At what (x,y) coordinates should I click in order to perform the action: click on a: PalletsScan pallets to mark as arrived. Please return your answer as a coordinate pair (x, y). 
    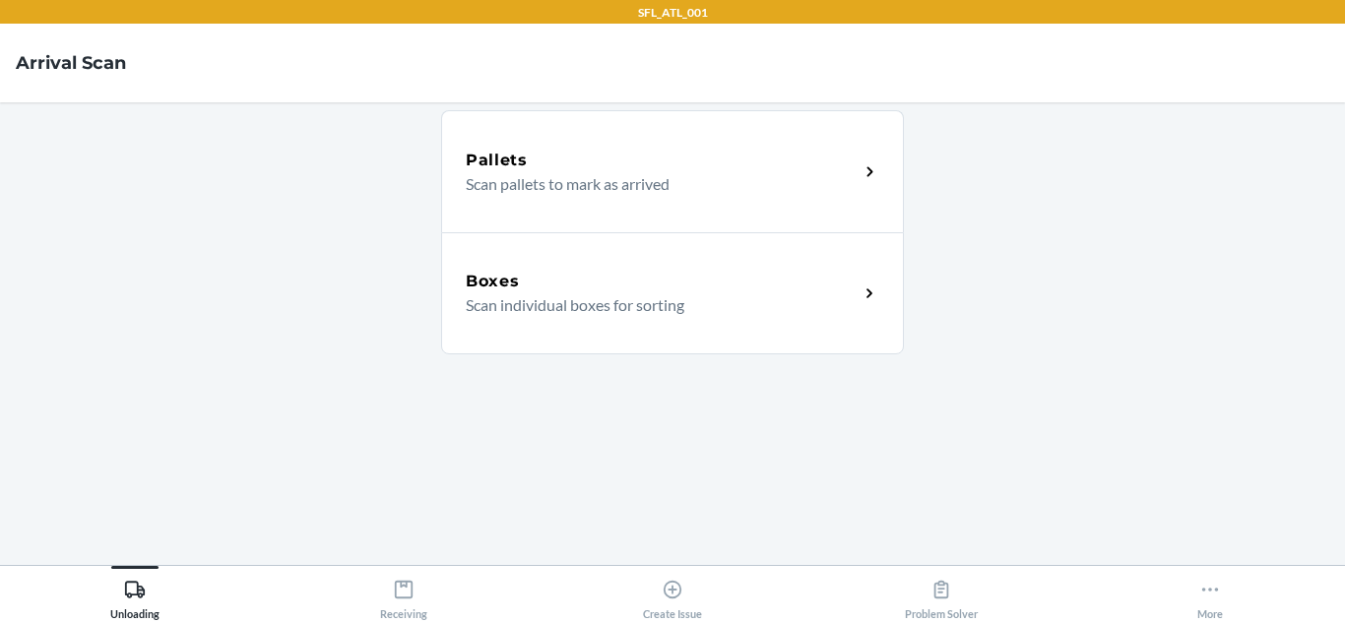
    Looking at the image, I should click on (672, 171).